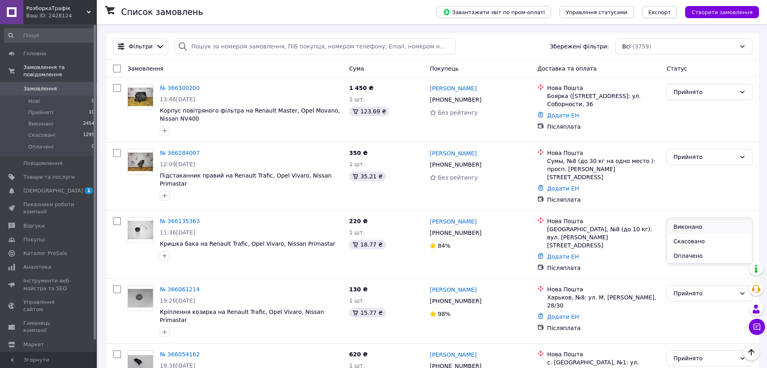 Image resolution: width=767 pixels, height=368 pixels. What do you see at coordinates (710, 241) in the screenshot?
I see `li: Скасовано` at bounding box center [710, 241].